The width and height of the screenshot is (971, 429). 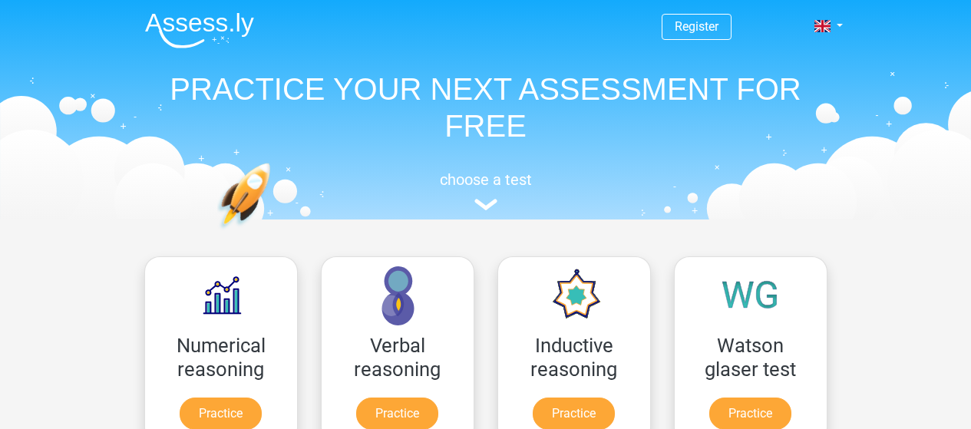 I want to click on a: choose a test, so click(x=486, y=190).